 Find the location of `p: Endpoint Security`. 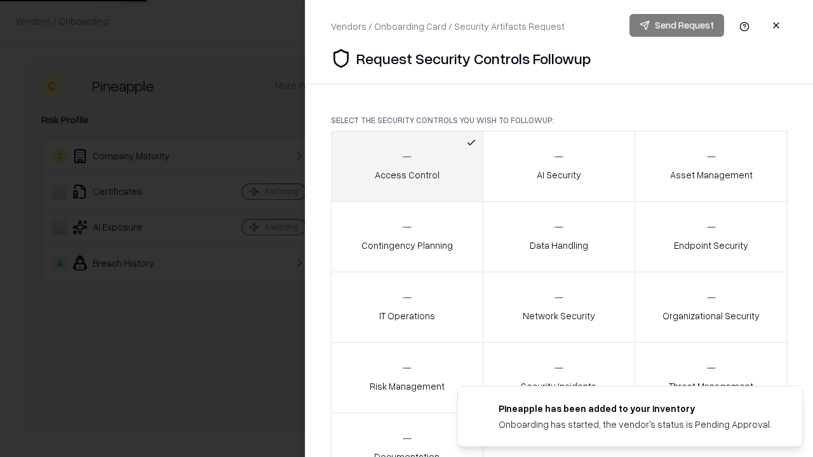

p: Endpoint Security is located at coordinates (711, 245).